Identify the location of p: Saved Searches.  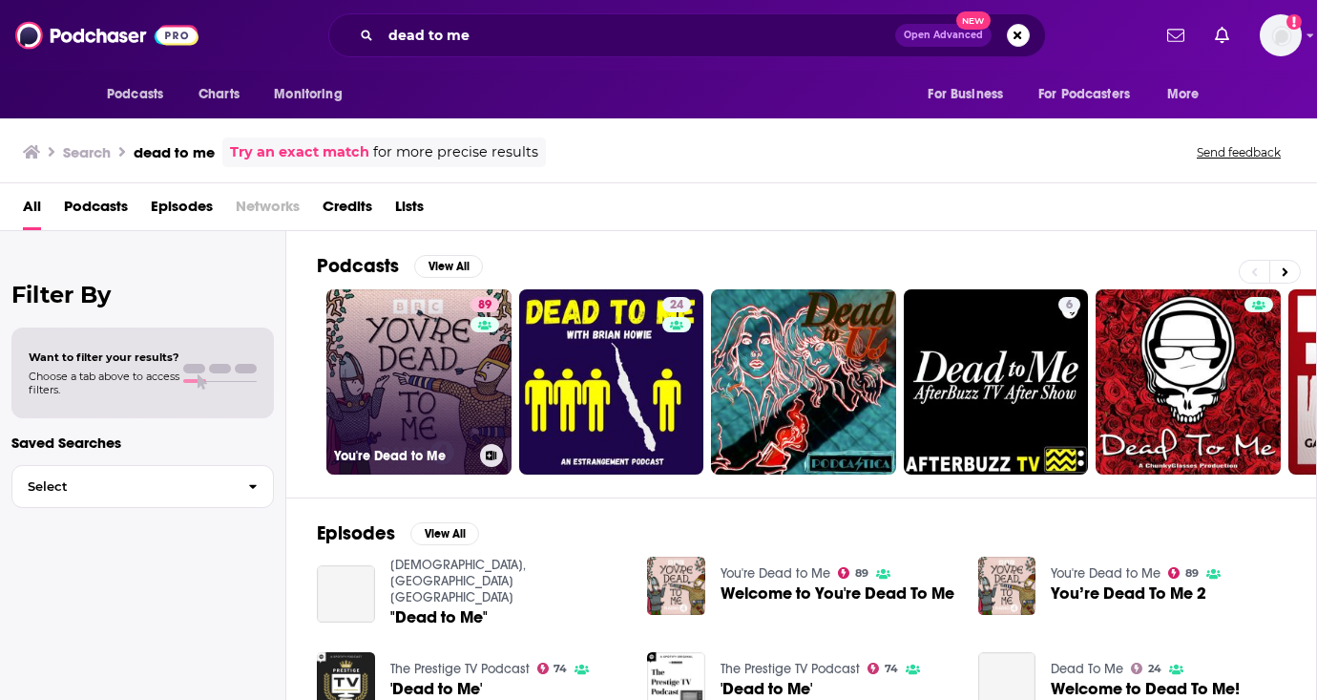
(142, 442).